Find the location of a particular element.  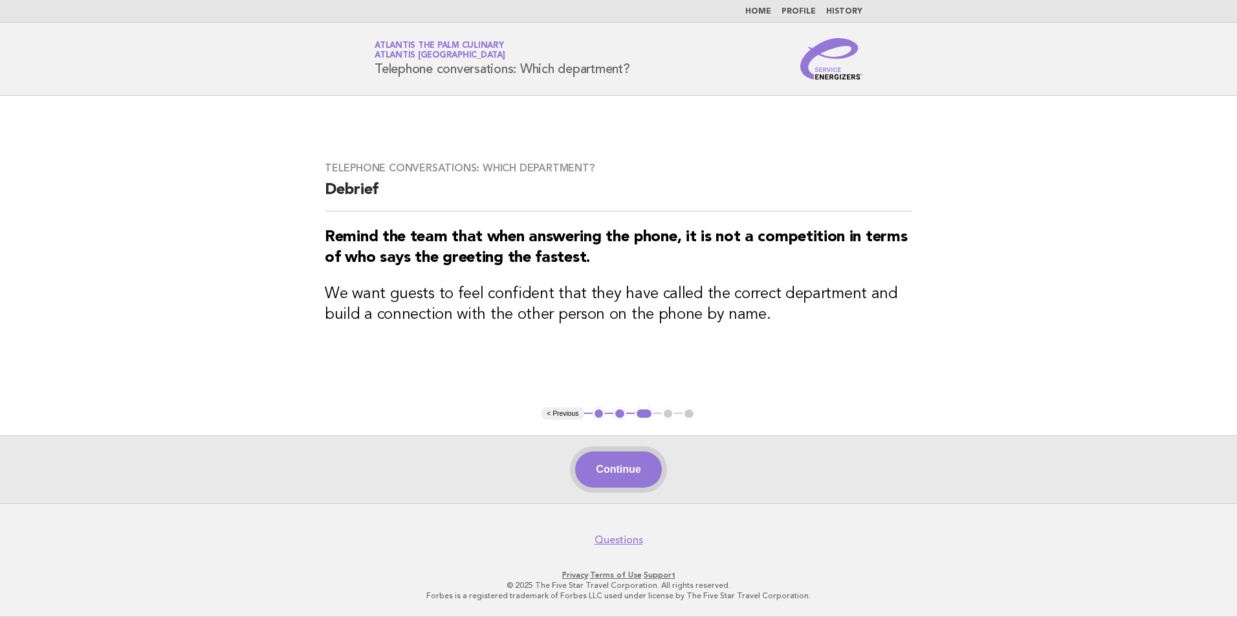

a: Privacy is located at coordinates (575, 575).